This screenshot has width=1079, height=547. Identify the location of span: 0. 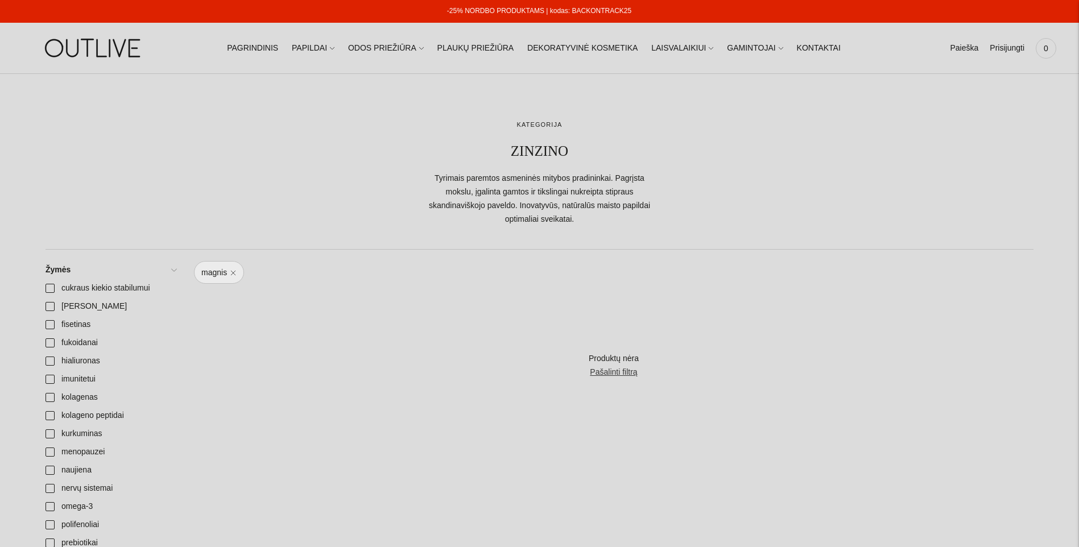
(1046, 48).